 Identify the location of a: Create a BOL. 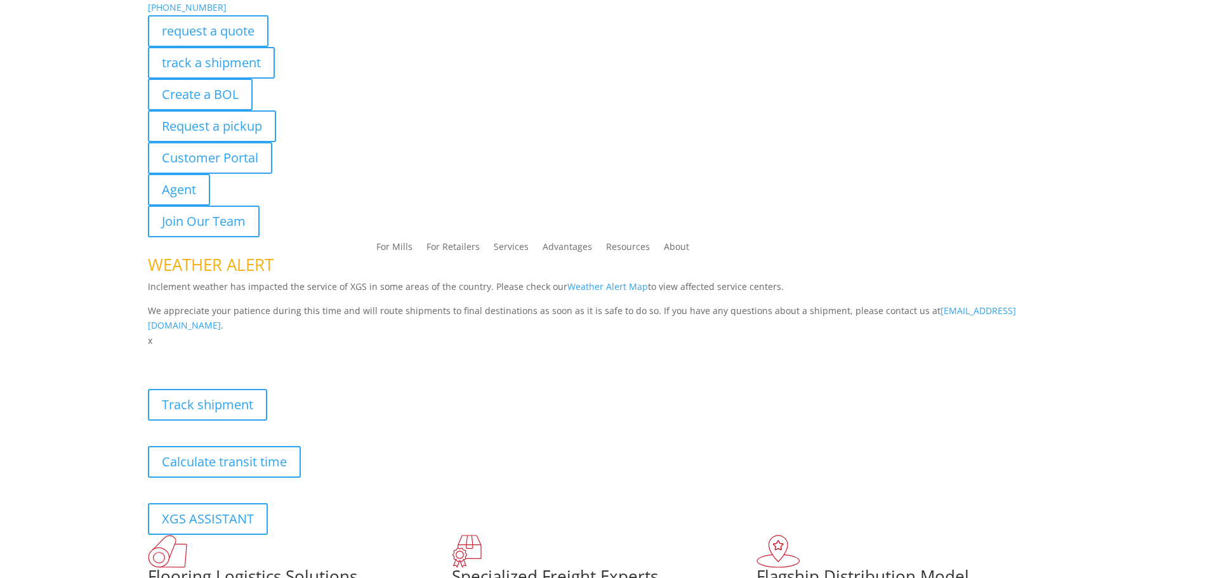
(200, 95).